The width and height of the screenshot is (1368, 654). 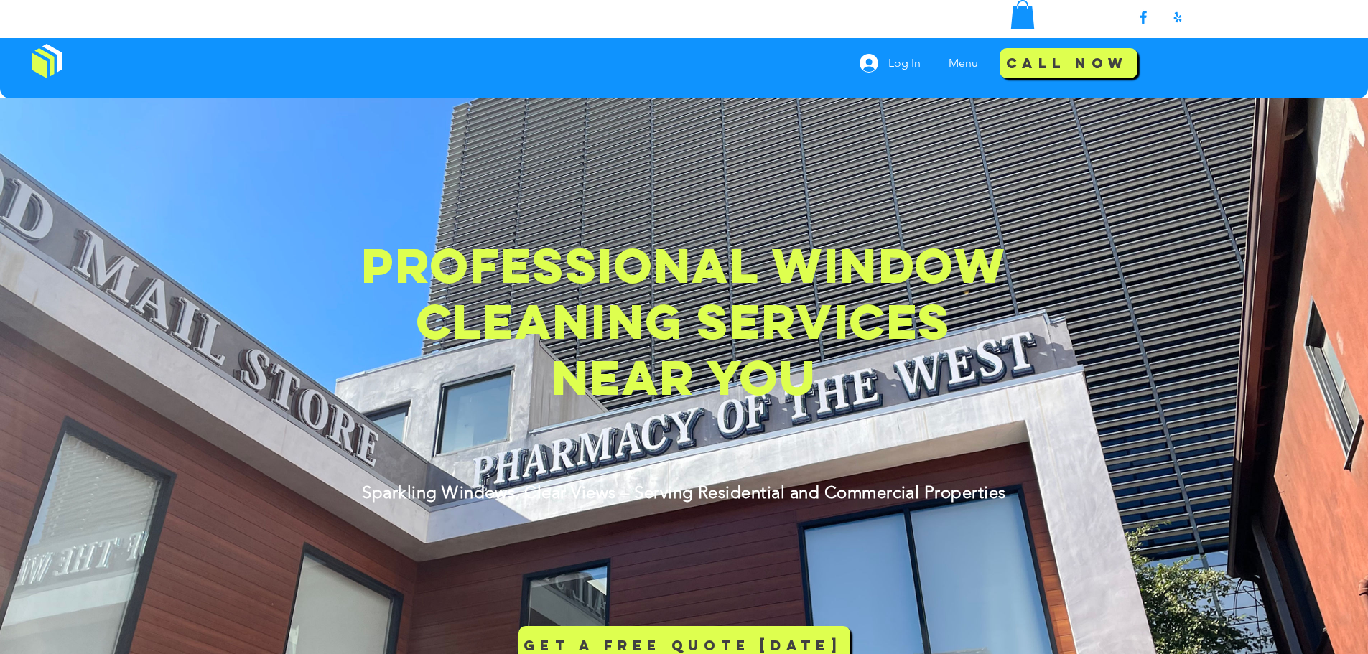 I want to click on a: Call Now, so click(x=1068, y=63).